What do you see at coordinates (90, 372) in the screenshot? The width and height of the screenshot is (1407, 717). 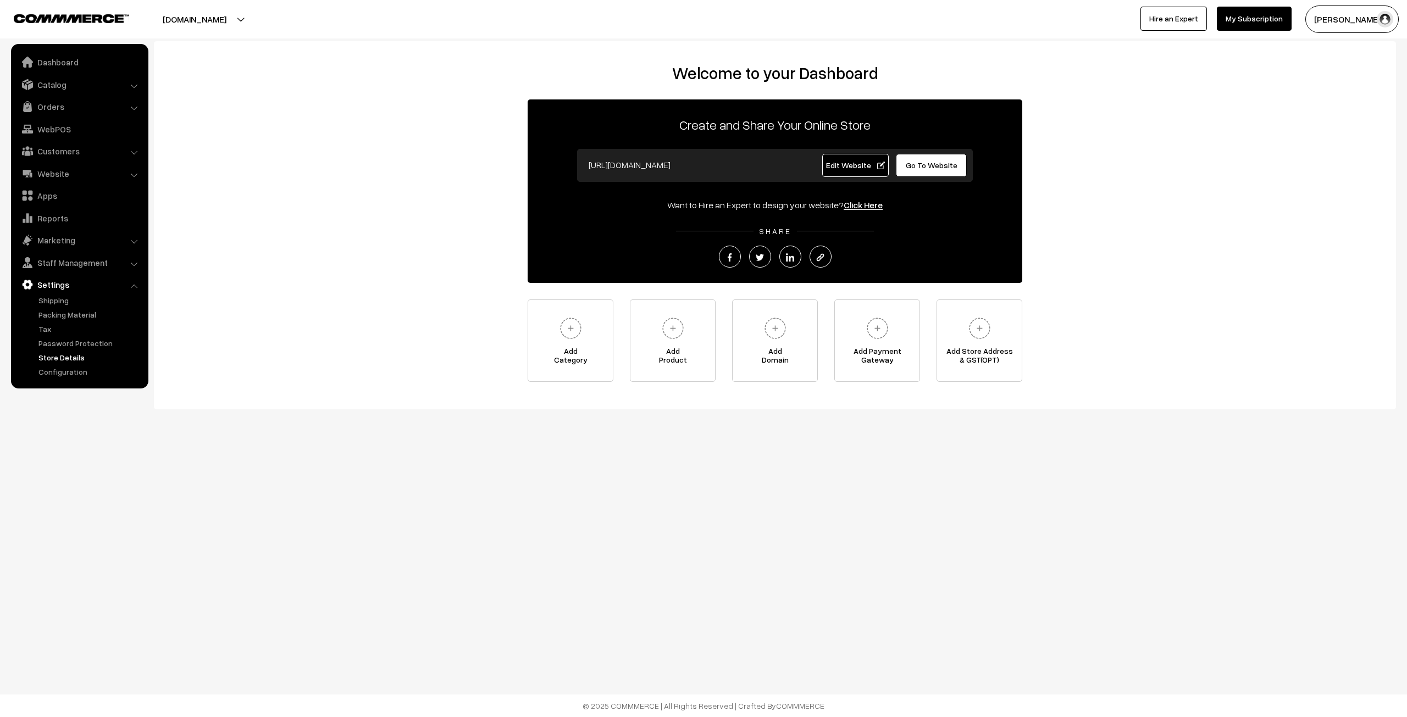 I see `a: Configuration` at bounding box center [90, 372].